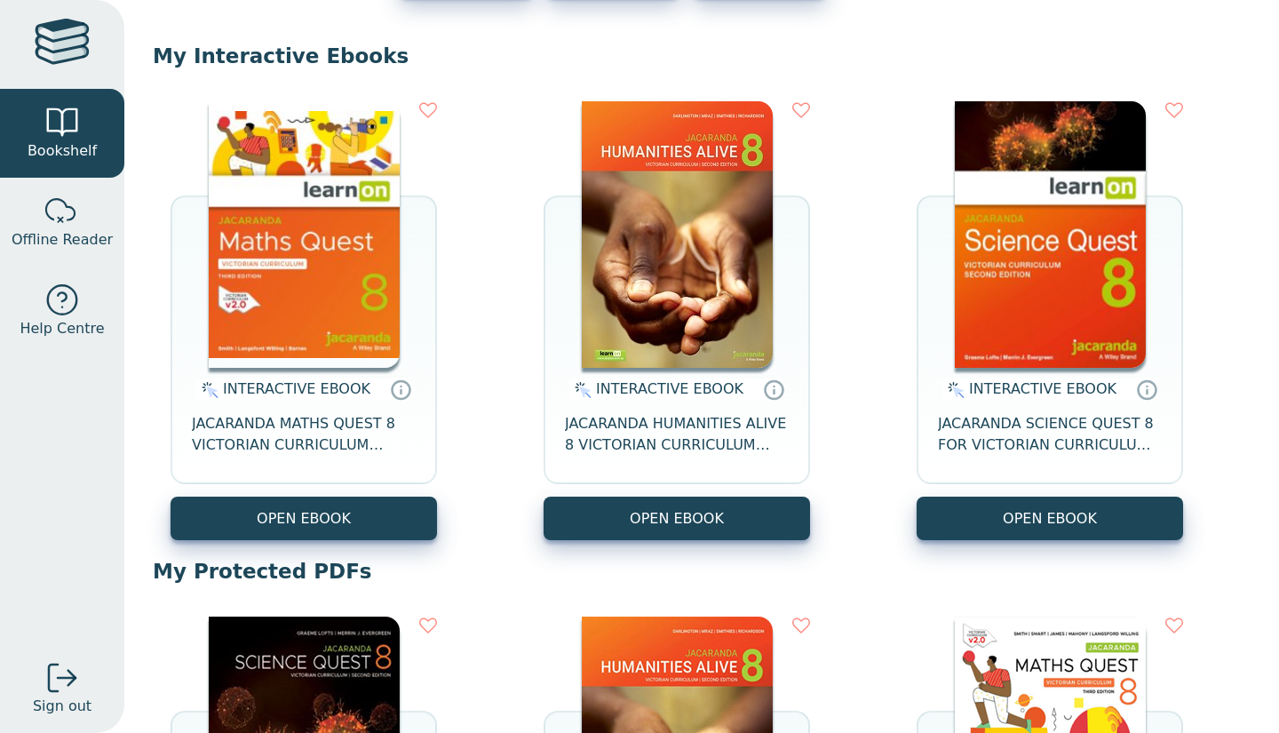 The height and width of the screenshot is (733, 1279). Describe the element at coordinates (702, 56) in the screenshot. I see `p: My Interactive Ebooks` at that location.